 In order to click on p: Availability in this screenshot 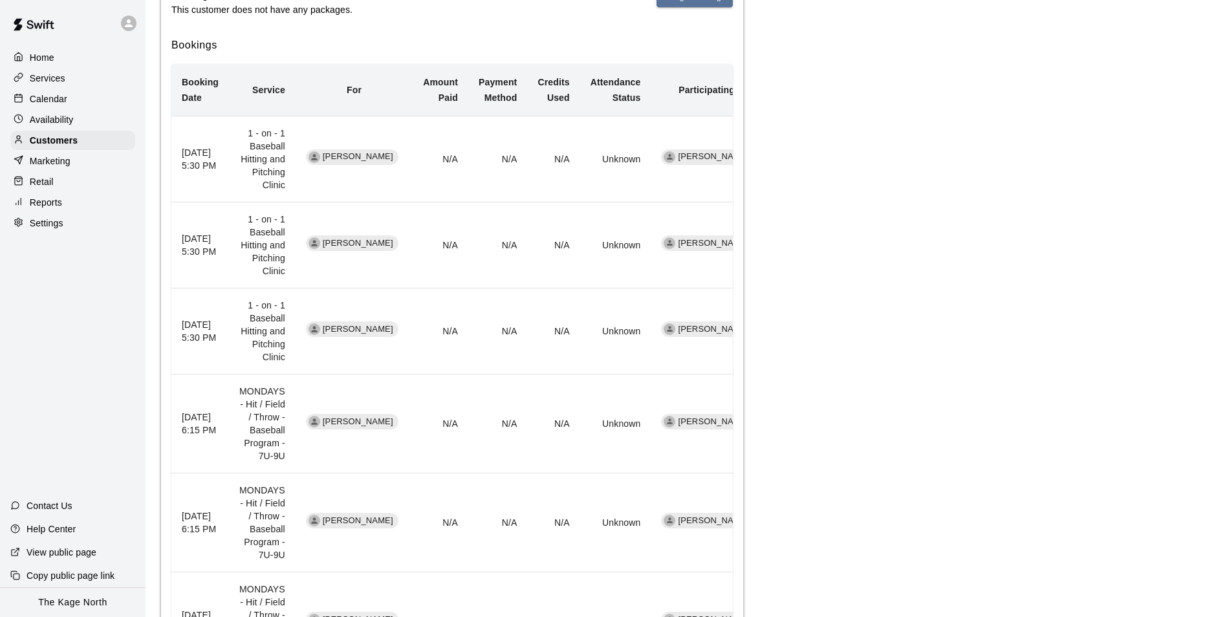, I will do `click(52, 120)`.